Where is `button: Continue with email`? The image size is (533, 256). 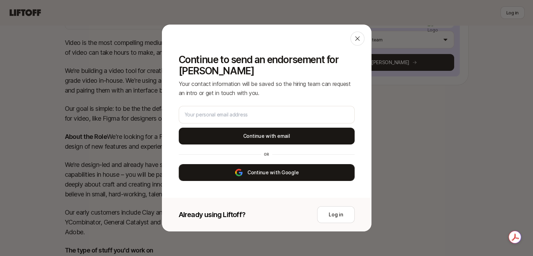
button: Continue with email is located at coordinates (267, 136).